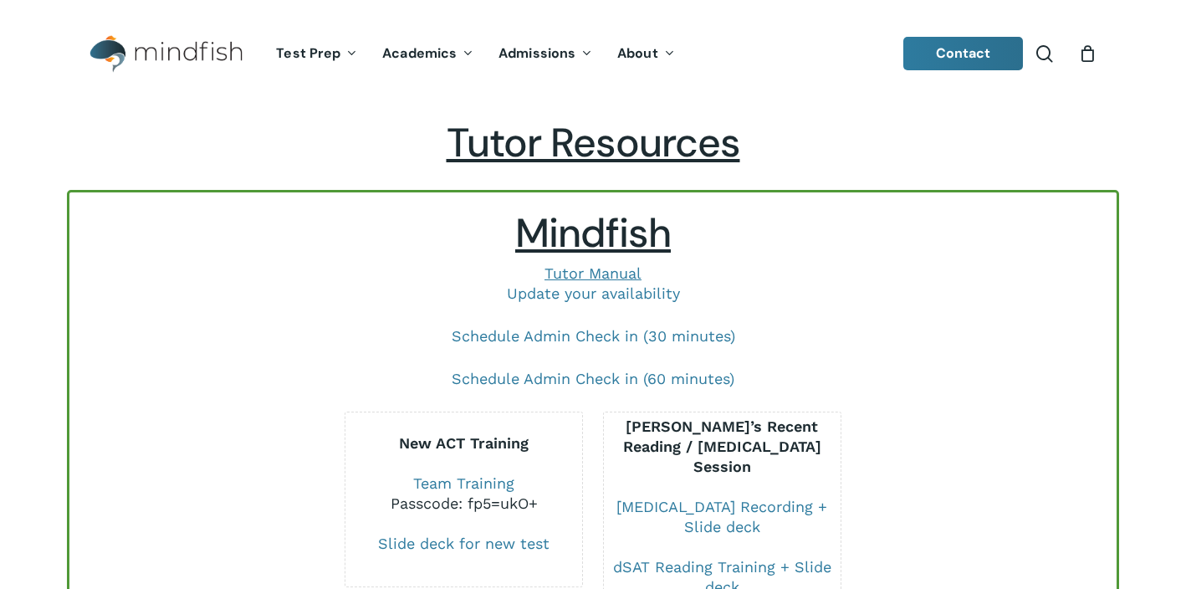 The width and height of the screenshot is (1186, 589). Describe the element at coordinates (537, 53) in the screenshot. I see `span: Admissions` at that location.